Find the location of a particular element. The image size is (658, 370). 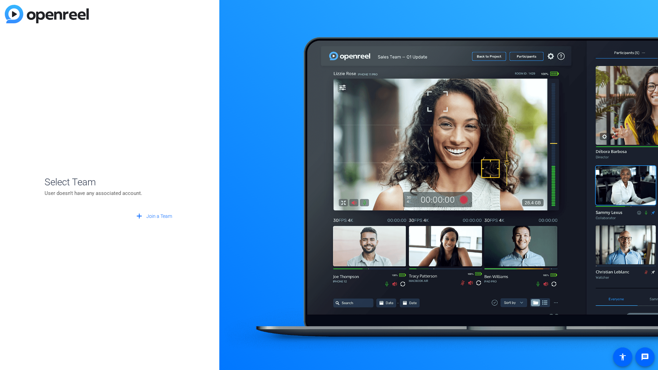

p: User doesn't have any associated account. is located at coordinates (110, 193).